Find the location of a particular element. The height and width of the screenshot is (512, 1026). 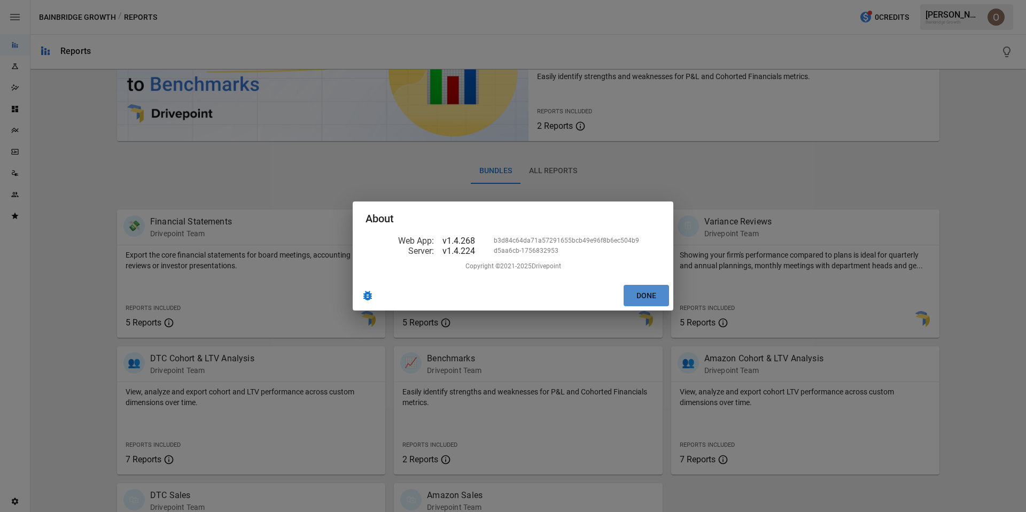

button: Done is located at coordinates (646, 296).